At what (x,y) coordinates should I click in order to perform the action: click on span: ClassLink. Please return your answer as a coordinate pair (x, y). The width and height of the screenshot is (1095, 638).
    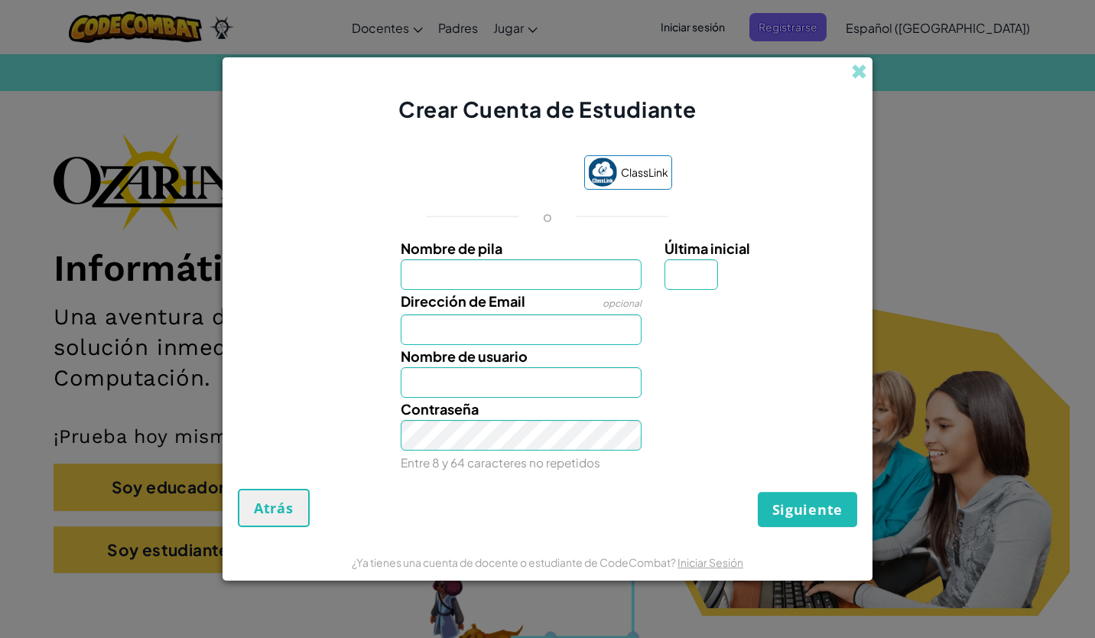
    Looking at the image, I should click on (645, 172).